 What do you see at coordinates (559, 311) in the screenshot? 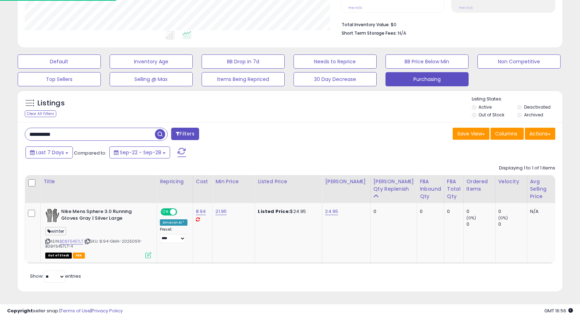
I see `span: 2025-10-6 16:56 GMT` at bounding box center [559, 311].